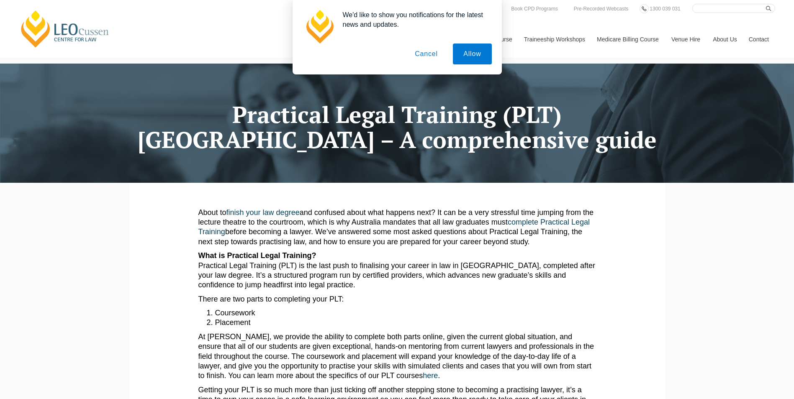 The image size is (794, 399). Describe the element at coordinates (319, 27) in the screenshot. I see `img: notification icon` at that location.